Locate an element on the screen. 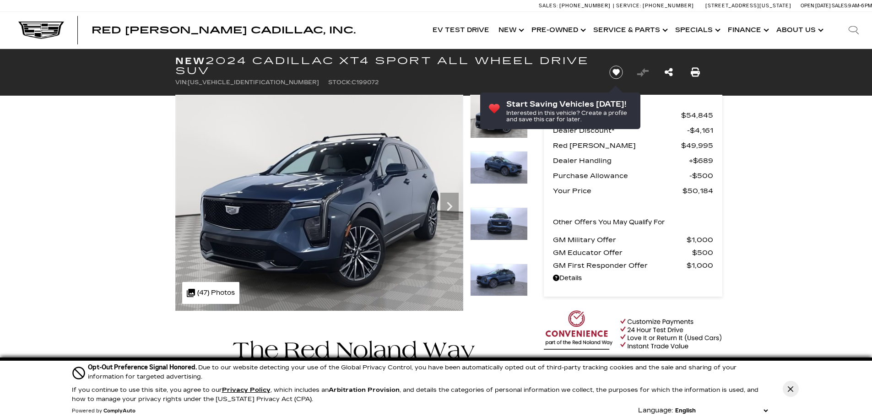 Image resolution: width=872 pixels, height=417 pixels. button: Close Button is located at coordinates (791, 389).